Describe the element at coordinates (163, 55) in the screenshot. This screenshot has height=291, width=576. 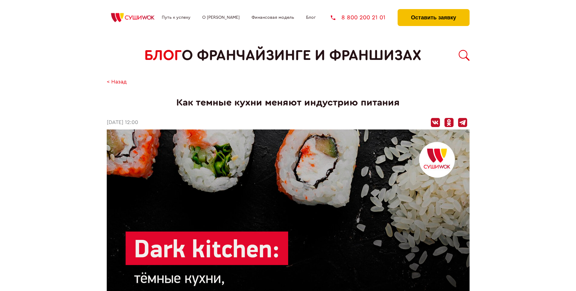
I see `span: БЛОГ` at that location.